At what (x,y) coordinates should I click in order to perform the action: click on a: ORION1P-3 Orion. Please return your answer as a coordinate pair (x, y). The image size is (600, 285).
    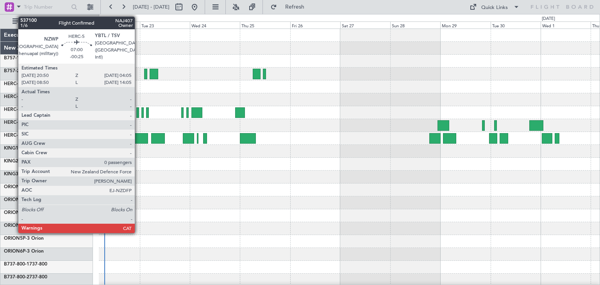
    Looking at the image, I should click on (24, 187).